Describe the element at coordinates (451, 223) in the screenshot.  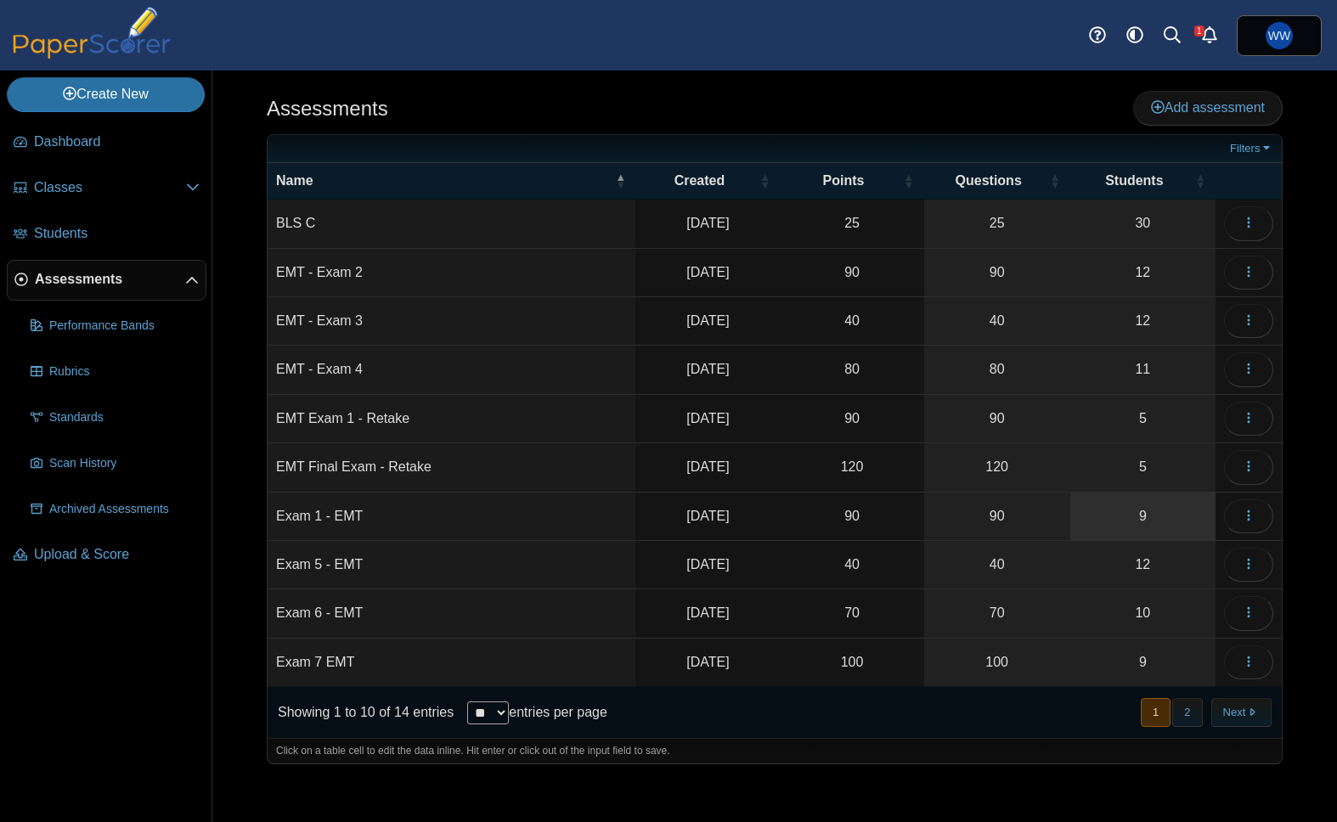
I see `td: BLS C` at that location.